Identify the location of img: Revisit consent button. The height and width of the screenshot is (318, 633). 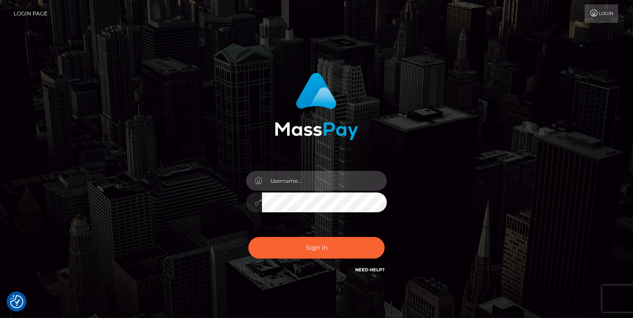
(17, 301).